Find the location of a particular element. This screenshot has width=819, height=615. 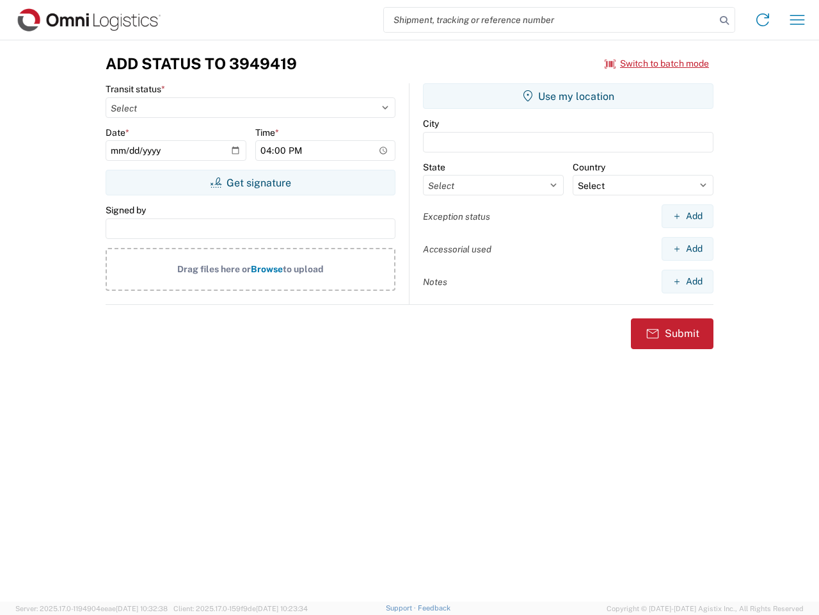

button: Get signature is located at coordinates (250, 182).